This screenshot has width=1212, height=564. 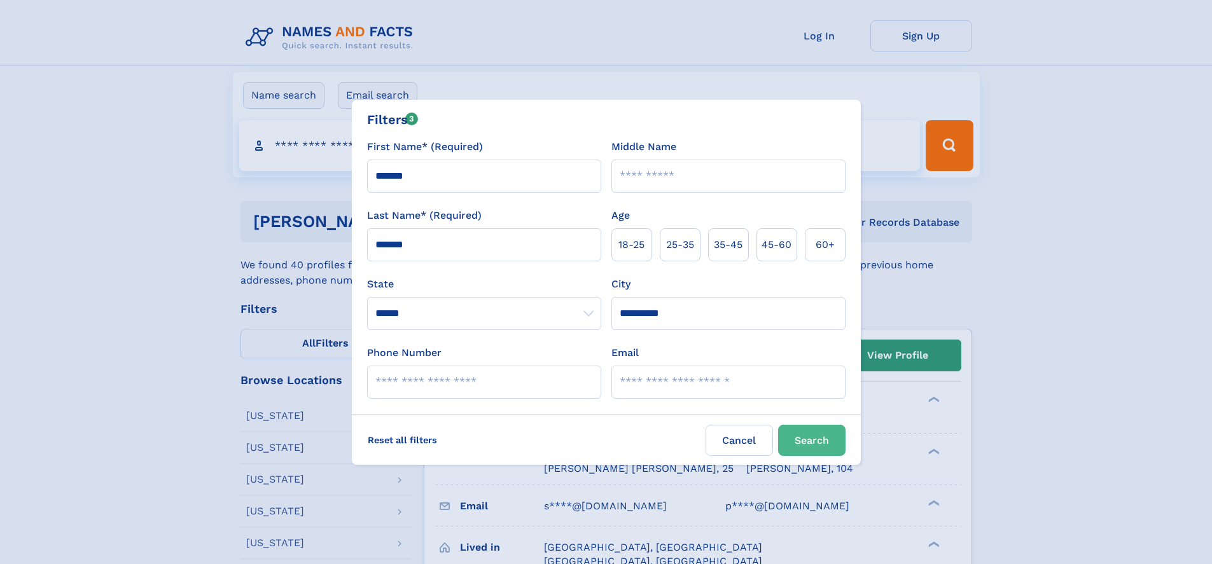 What do you see at coordinates (484, 284) in the screenshot?
I see `label: State` at bounding box center [484, 284].